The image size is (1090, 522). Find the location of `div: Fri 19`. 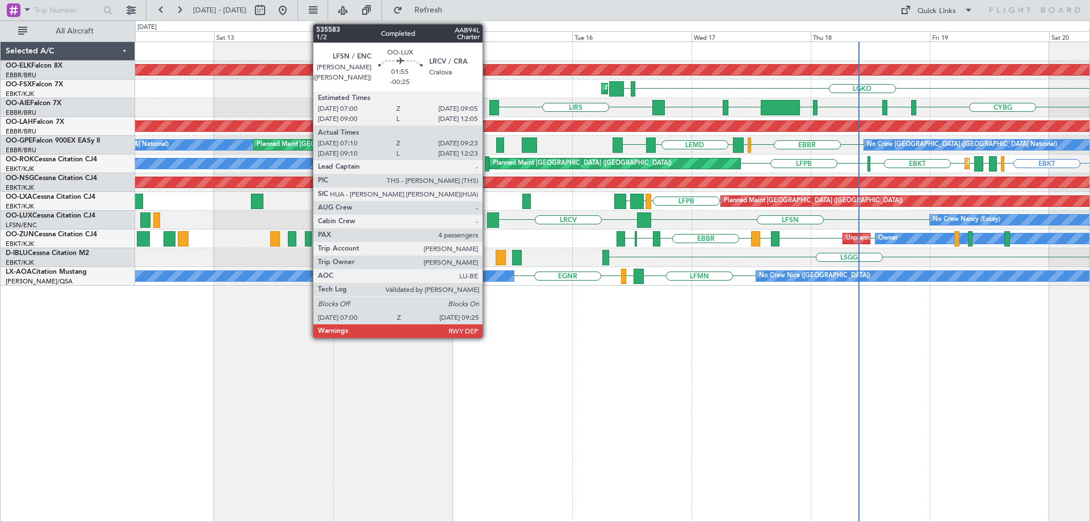

div: Fri 19 is located at coordinates (989, 36).